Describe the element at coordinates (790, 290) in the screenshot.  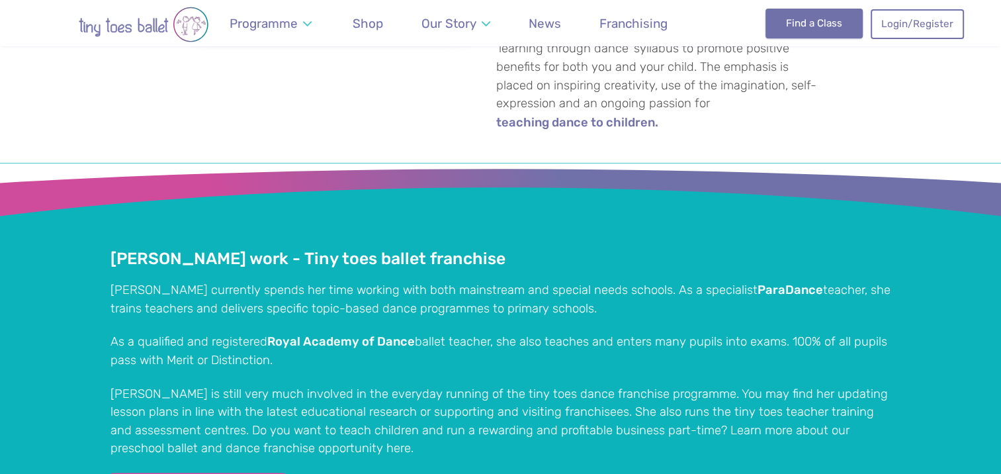
I see `a: ParaDance` at that location.